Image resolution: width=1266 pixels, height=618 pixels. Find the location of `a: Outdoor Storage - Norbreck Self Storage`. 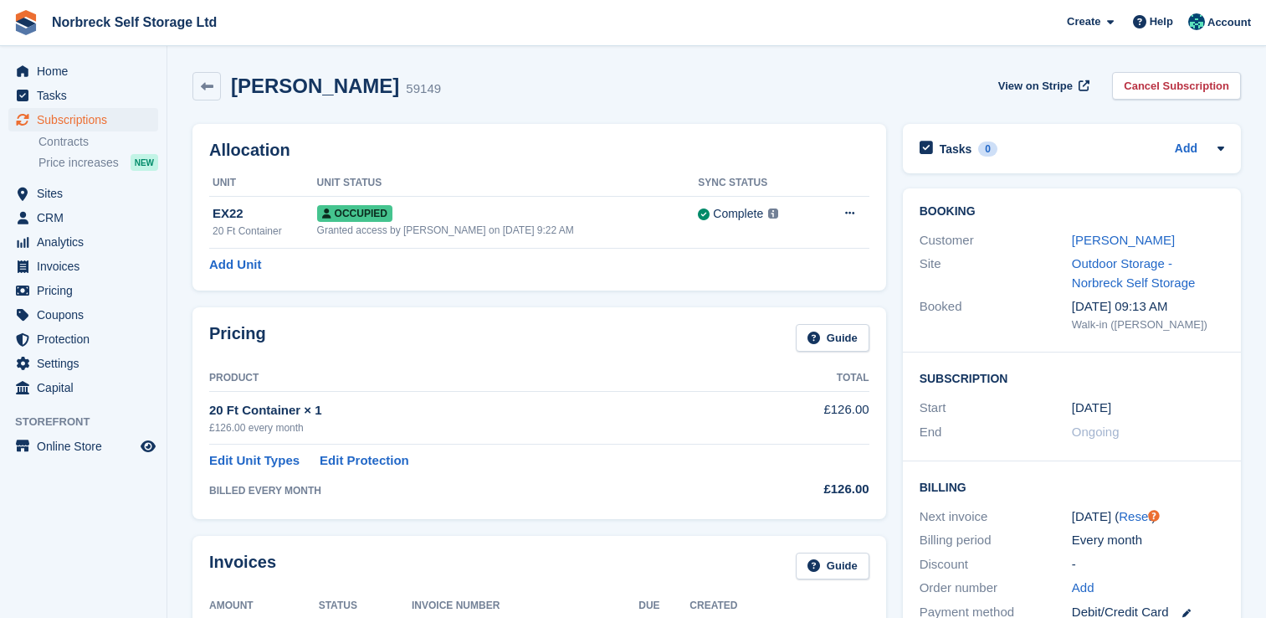

a: Outdoor Storage - Norbreck Self Storage is located at coordinates (1134, 273).